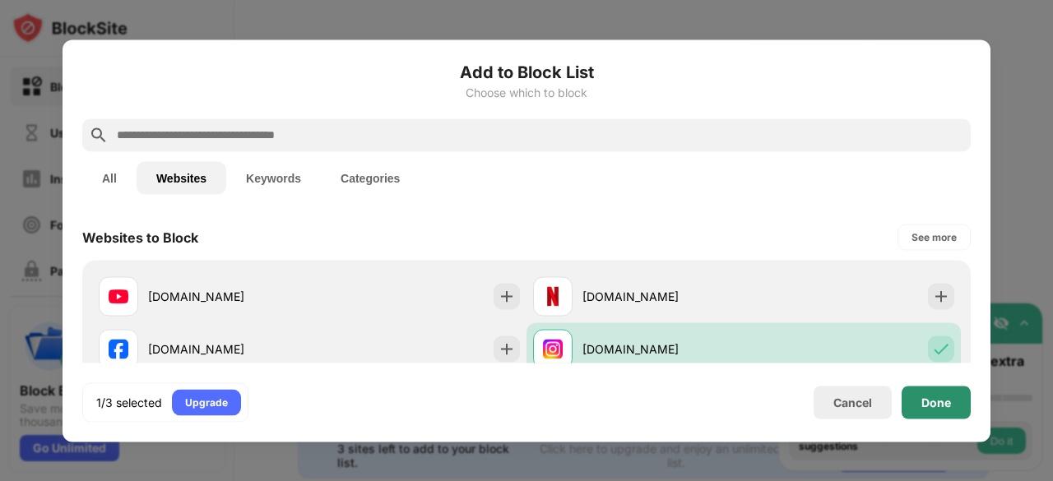 The width and height of the screenshot is (1053, 481). Describe the element at coordinates (527, 92) in the screenshot. I see `div: Choose which to block` at that location.